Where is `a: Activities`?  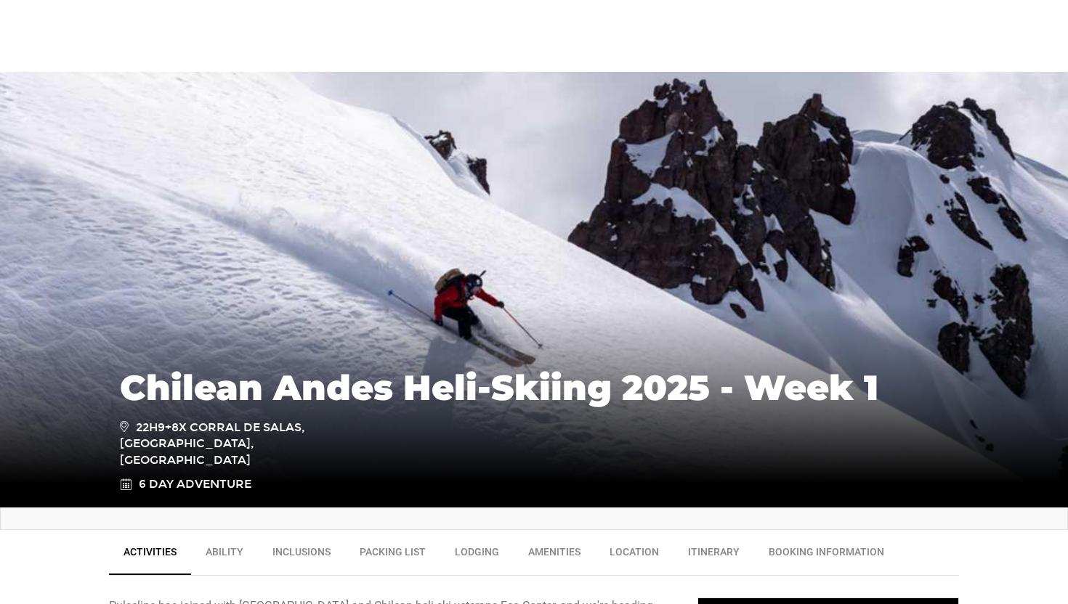 a: Activities is located at coordinates (150, 556).